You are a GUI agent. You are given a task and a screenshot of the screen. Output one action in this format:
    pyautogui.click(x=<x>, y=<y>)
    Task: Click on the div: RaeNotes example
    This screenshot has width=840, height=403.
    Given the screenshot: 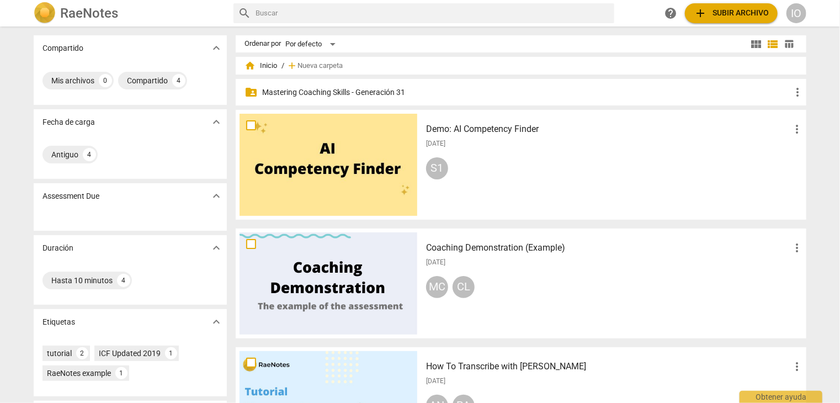 What is the action you would take?
    pyautogui.click(x=79, y=373)
    